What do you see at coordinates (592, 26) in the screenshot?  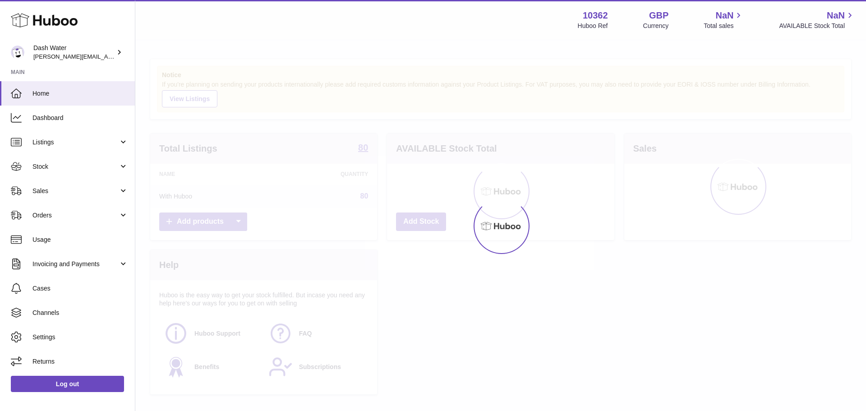 I see `div: Huboo Ref` at bounding box center [592, 26].